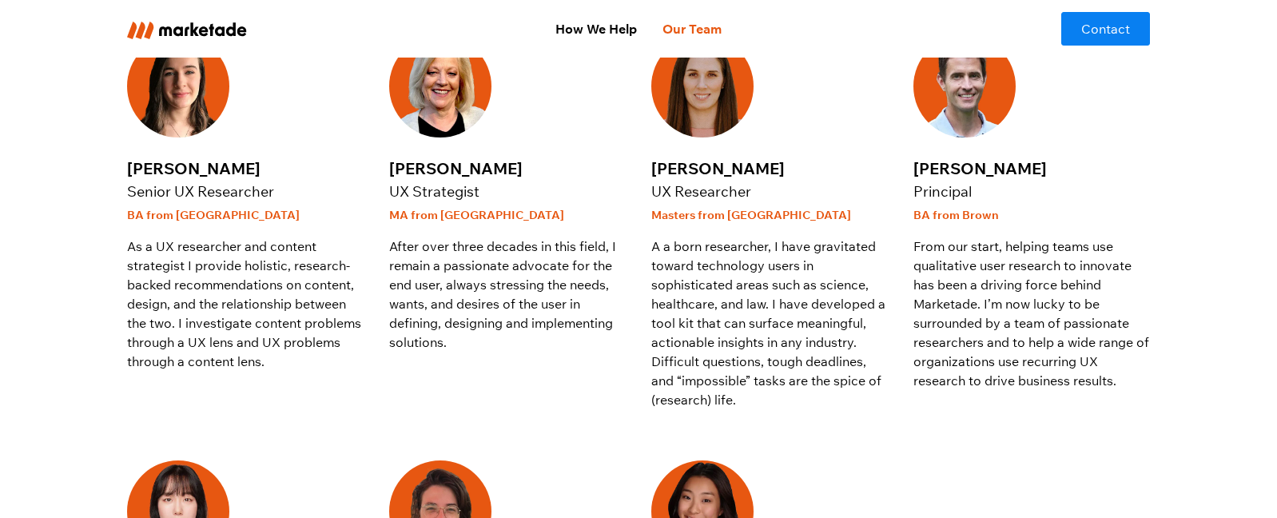  Describe the element at coordinates (508, 191) in the screenshot. I see `div: UX Strategist` at that location.